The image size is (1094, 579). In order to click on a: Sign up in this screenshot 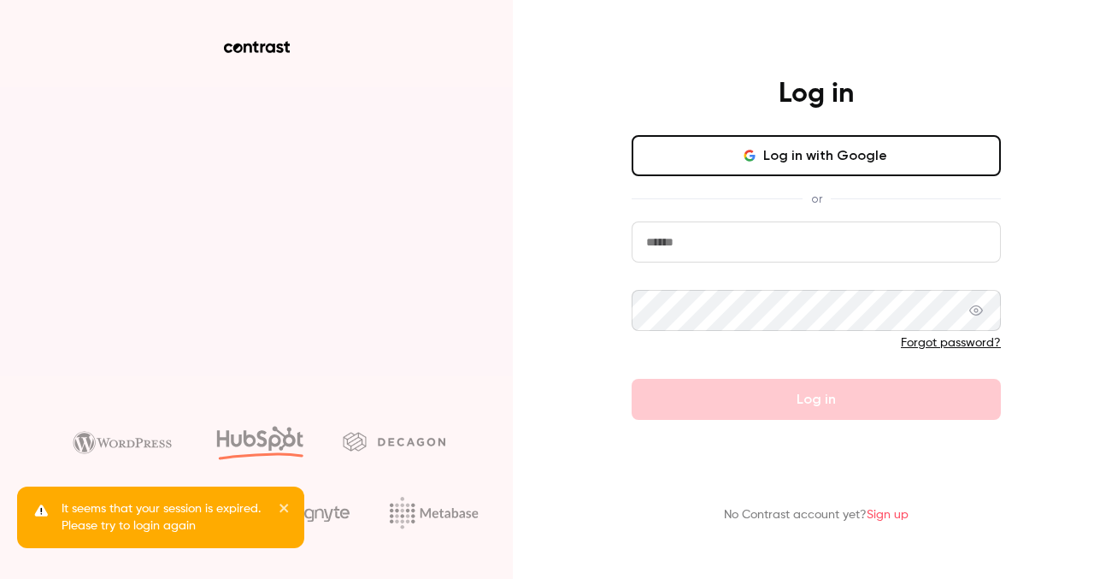, I will do `click(887, 515)`.